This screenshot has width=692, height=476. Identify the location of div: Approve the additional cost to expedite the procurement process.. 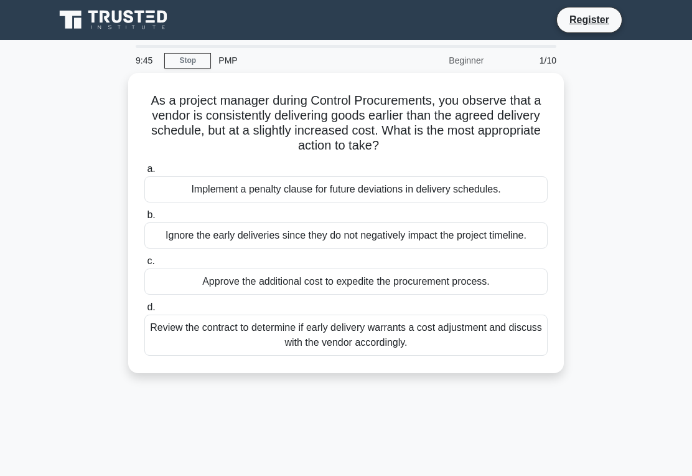
(346, 281).